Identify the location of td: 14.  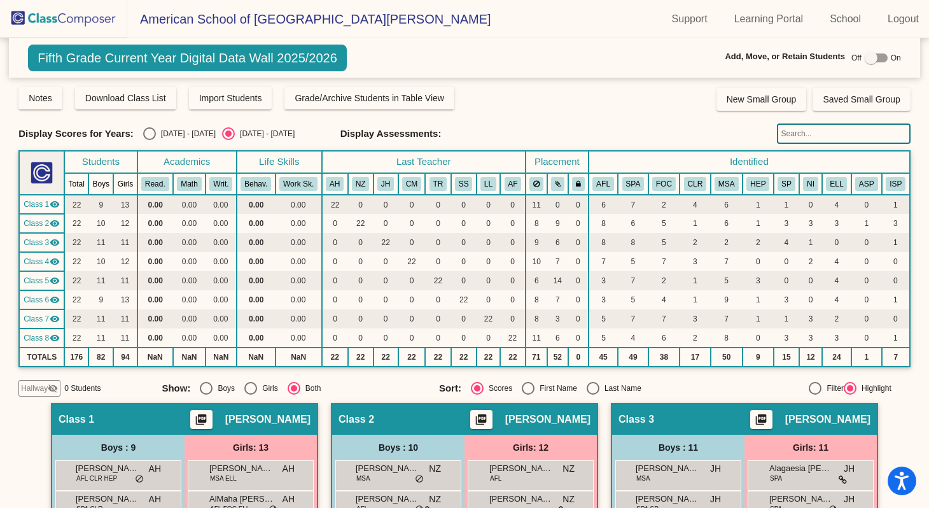
(557, 280).